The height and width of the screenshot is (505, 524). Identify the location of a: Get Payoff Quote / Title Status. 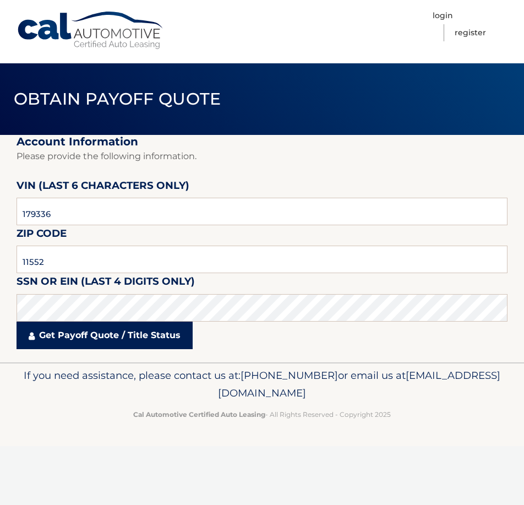
(105, 335).